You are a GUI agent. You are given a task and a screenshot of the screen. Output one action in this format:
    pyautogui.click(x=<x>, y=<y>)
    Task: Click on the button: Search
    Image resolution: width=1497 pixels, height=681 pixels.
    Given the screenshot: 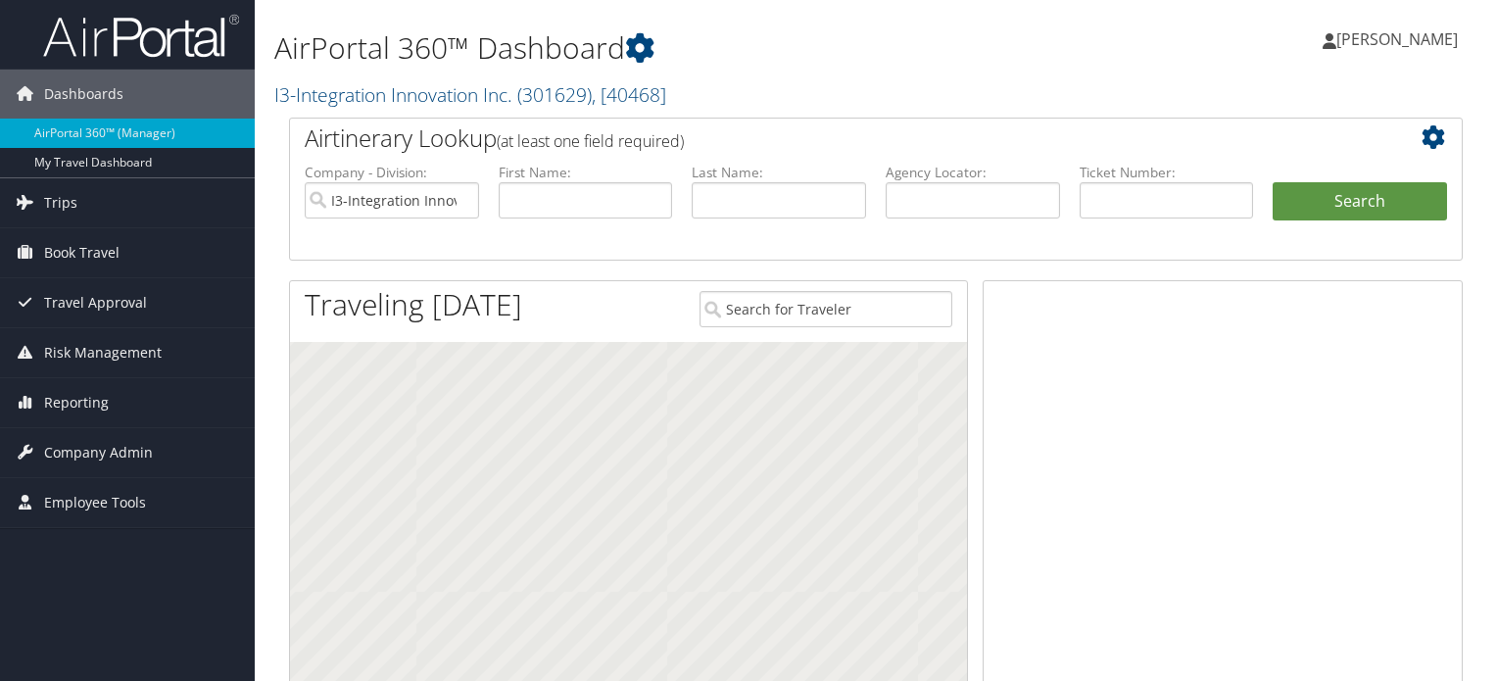 What is the action you would take?
    pyautogui.click(x=1360, y=202)
    